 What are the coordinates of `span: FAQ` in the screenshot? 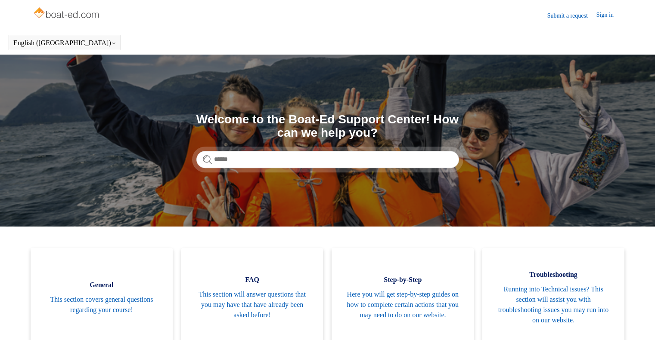 It's located at (252, 280).